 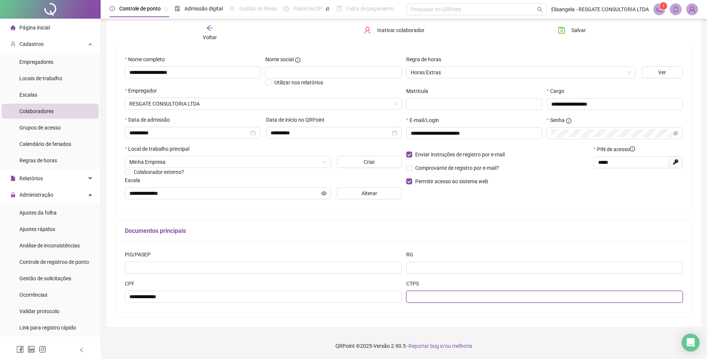 I want to click on span: clock-circle, so click(x=112, y=9).